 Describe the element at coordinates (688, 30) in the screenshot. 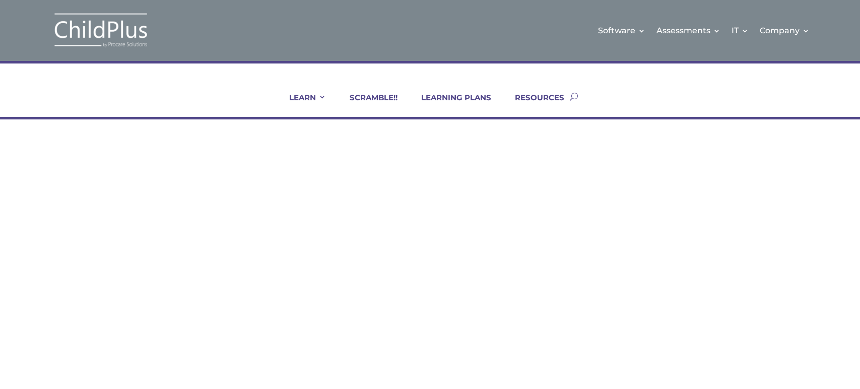

I see `a: Assessments` at that location.